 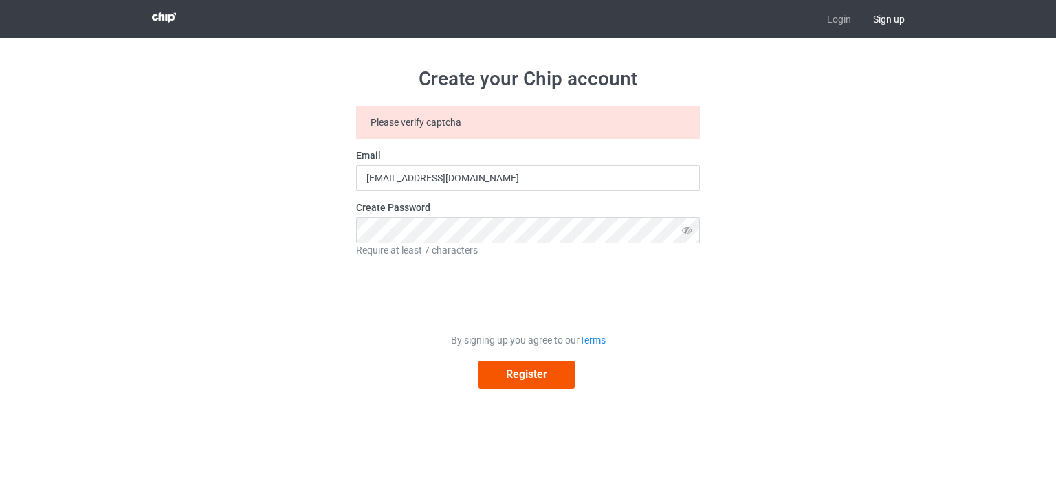 I want to click on a: Terms, so click(x=593, y=340).